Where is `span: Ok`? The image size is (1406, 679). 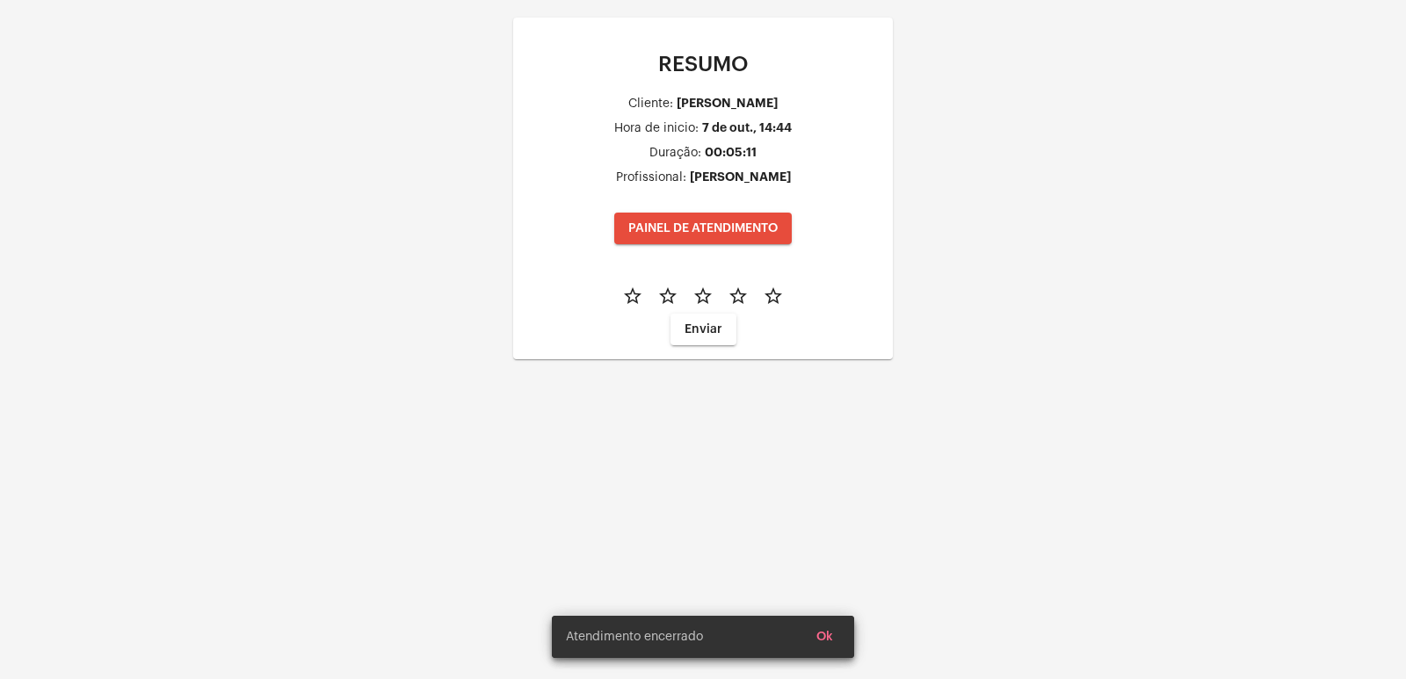
span: Ok is located at coordinates (825, 637).